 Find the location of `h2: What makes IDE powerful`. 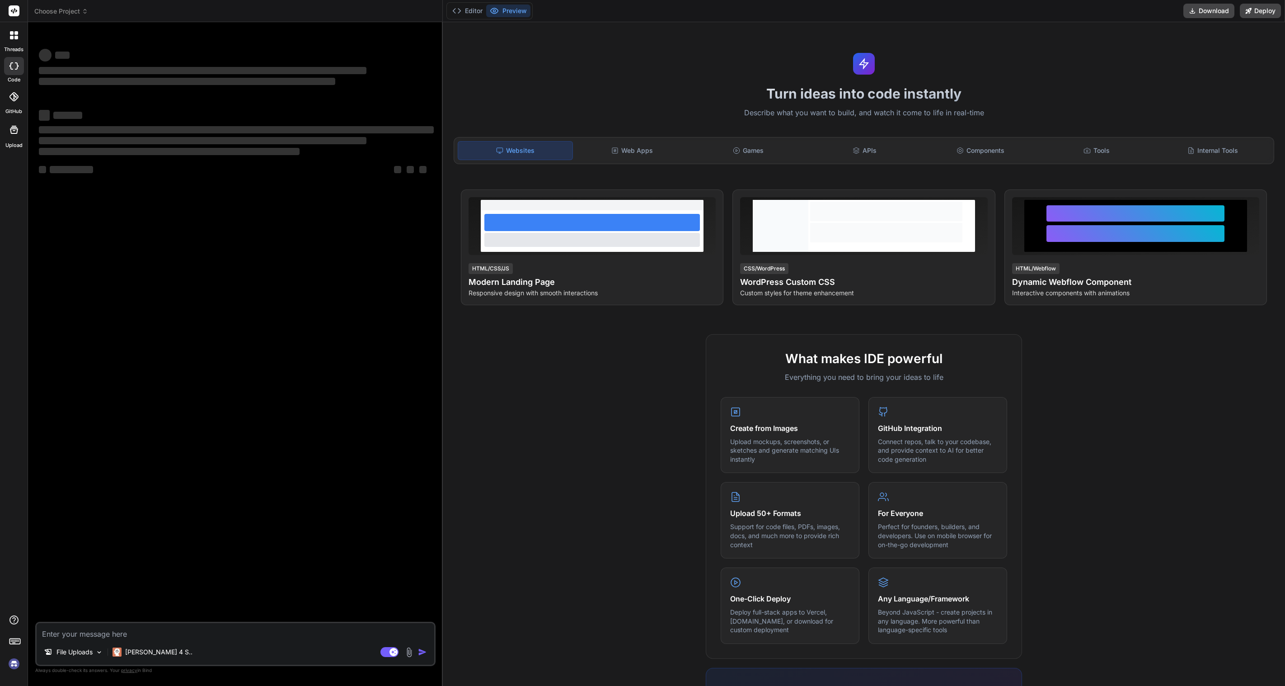

h2: What makes IDE powerful is located at coordinates (864, 358).